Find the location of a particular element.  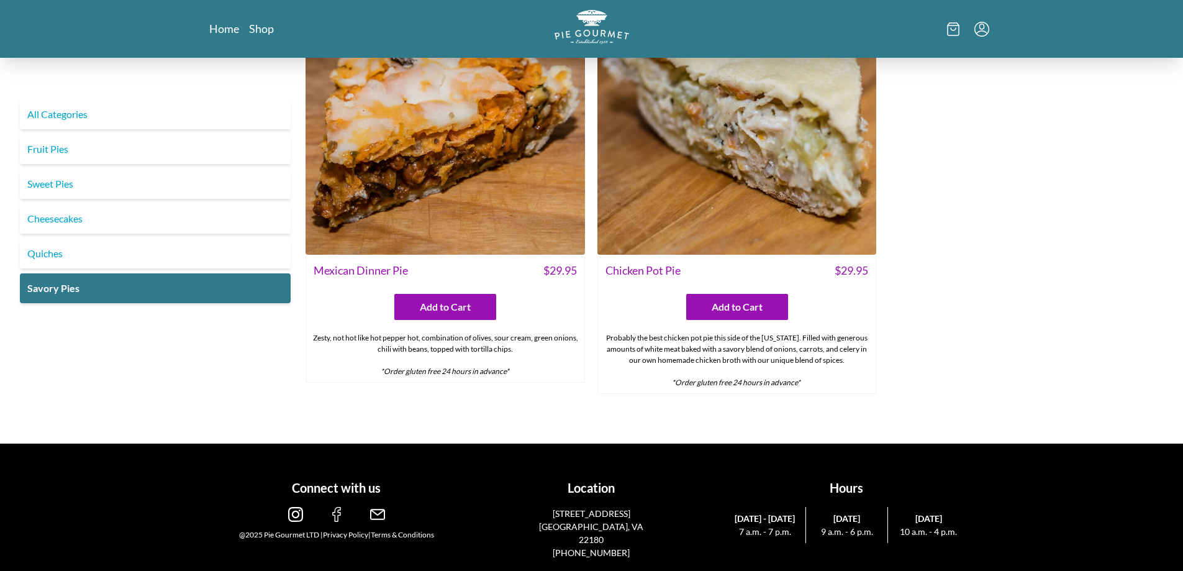

a: Terms & Conditions is located at coordinates (402, 534).